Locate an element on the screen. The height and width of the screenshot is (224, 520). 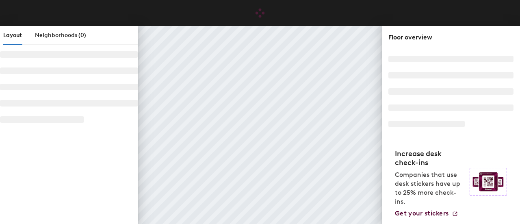
span: Layout is located at coordinates (13, 35).